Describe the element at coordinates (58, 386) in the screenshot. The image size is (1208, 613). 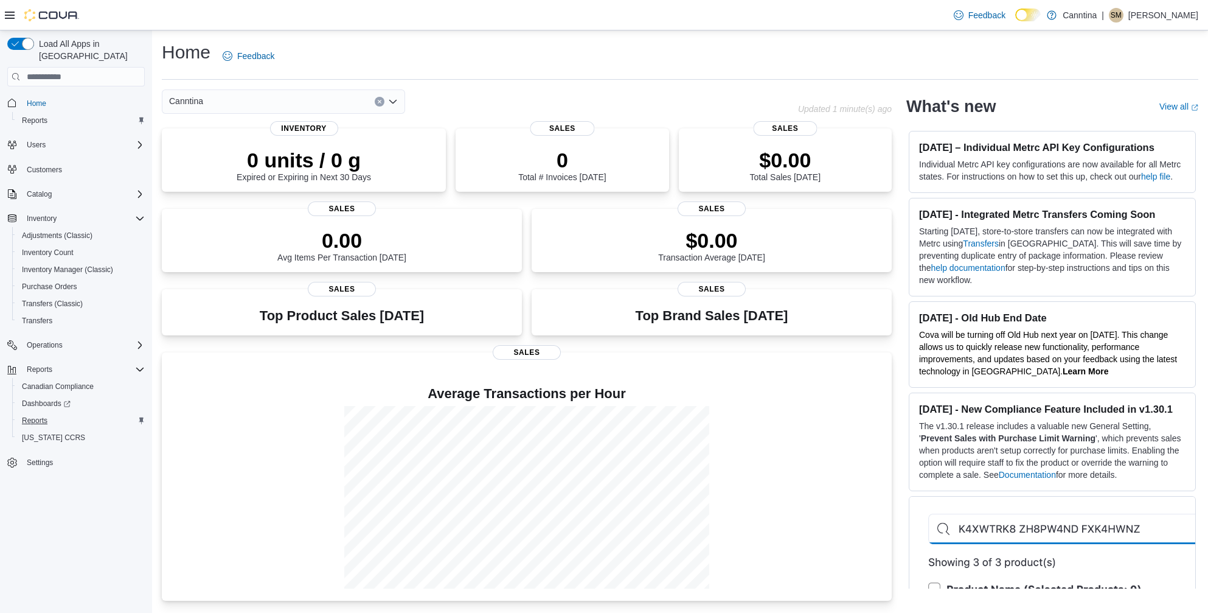
I see `a: Canadian Compliance` at that location.